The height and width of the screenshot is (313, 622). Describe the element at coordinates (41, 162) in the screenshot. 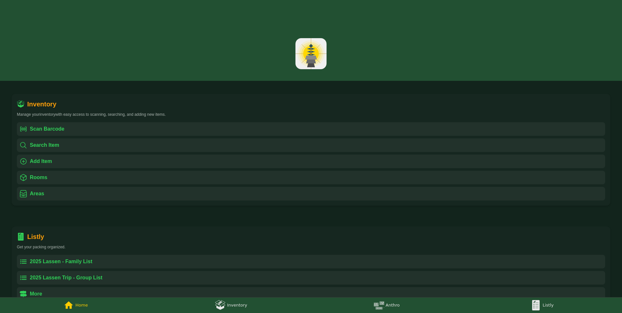

I see `div: Add Item` at that location.